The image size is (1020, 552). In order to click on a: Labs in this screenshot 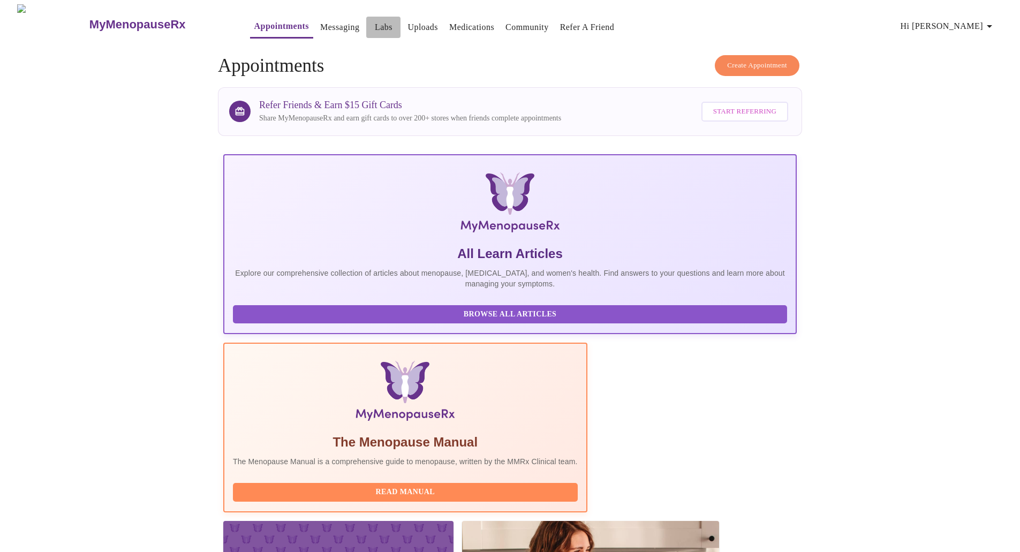, I will do `click(384, 27)`.